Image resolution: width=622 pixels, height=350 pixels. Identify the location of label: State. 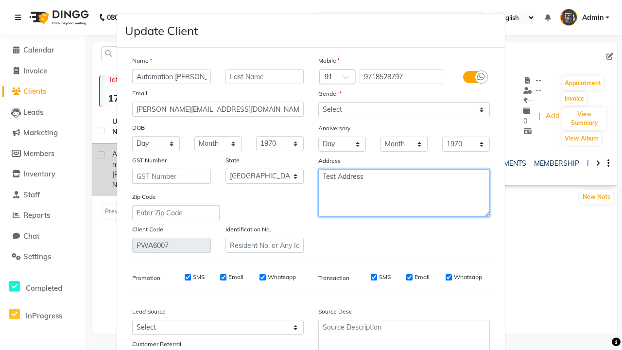
(232, 160).